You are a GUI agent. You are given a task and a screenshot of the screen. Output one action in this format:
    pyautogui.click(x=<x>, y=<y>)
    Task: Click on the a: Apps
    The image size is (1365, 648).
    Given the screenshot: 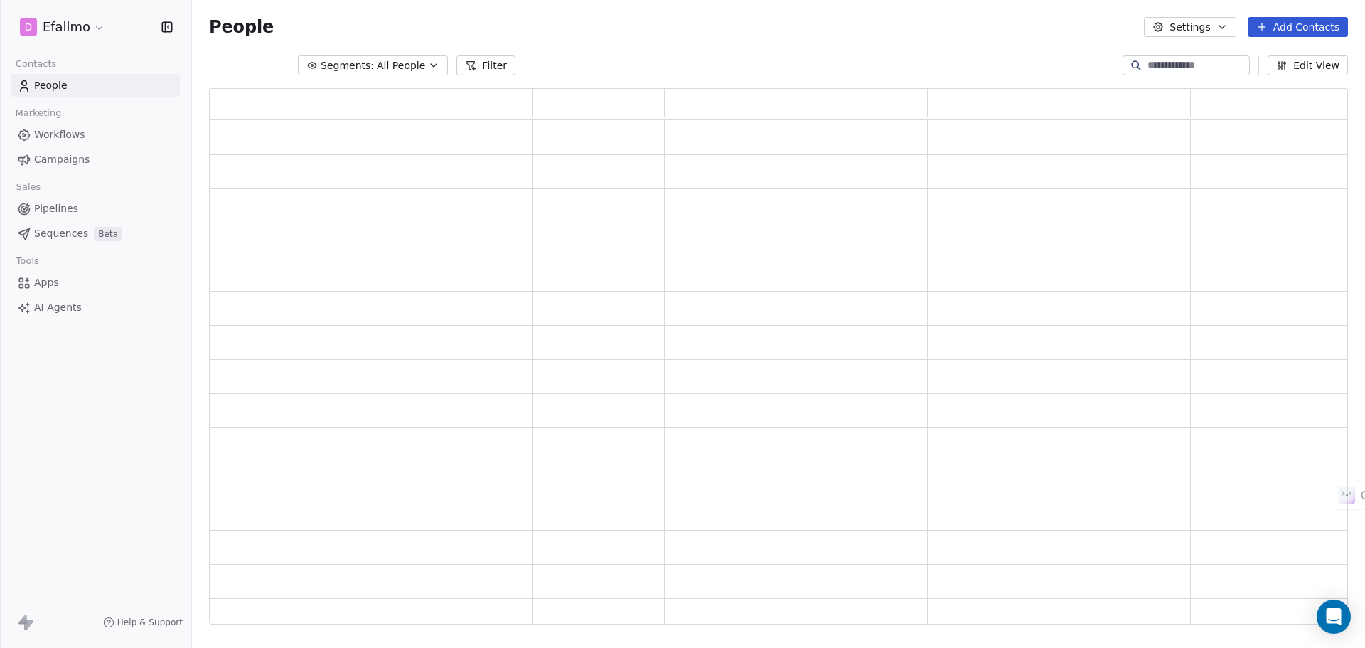 What is the action you would take?
    pyautogui.click(x=95, y=282)
    